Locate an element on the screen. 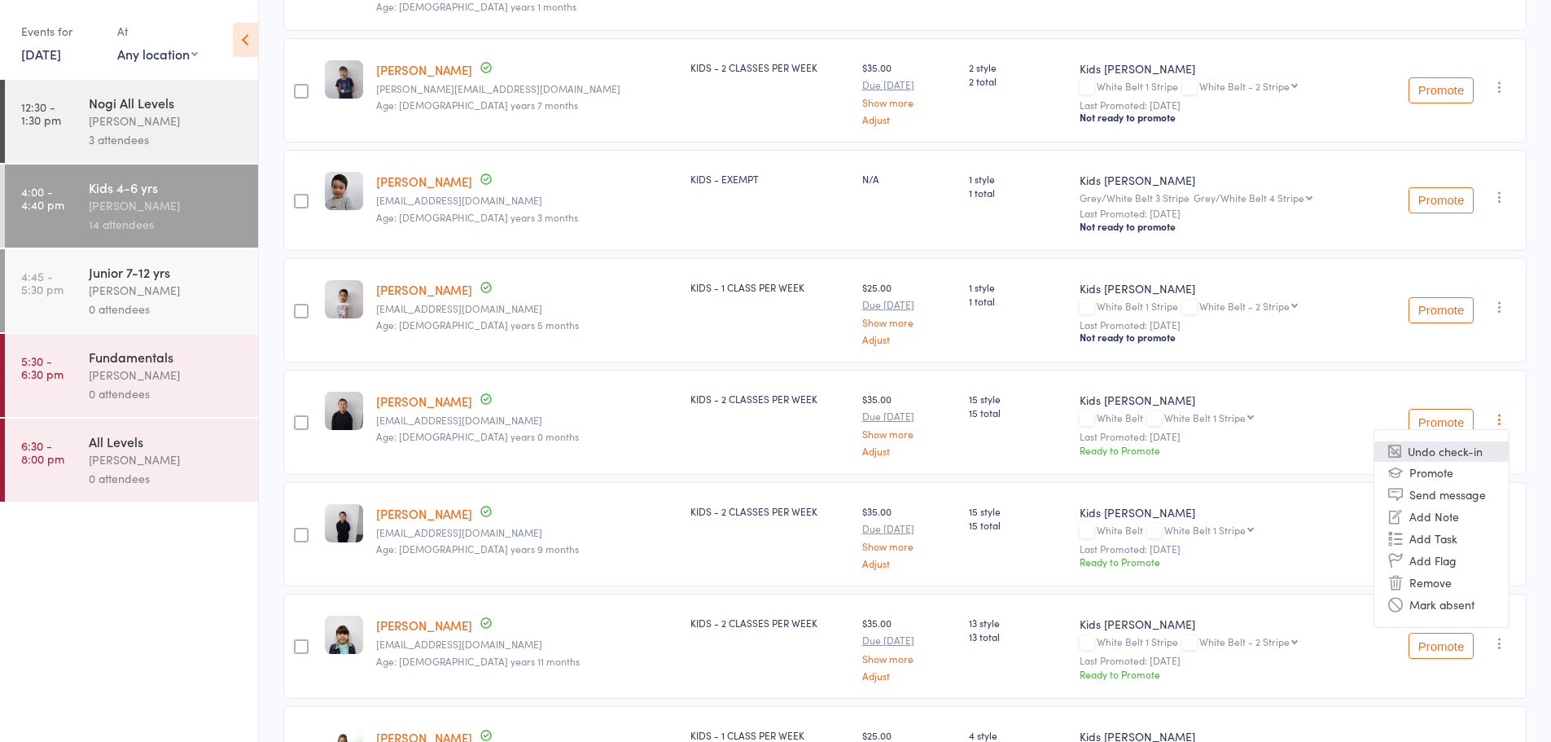  img: image1754892931.png is located at coordinates (344, 410).